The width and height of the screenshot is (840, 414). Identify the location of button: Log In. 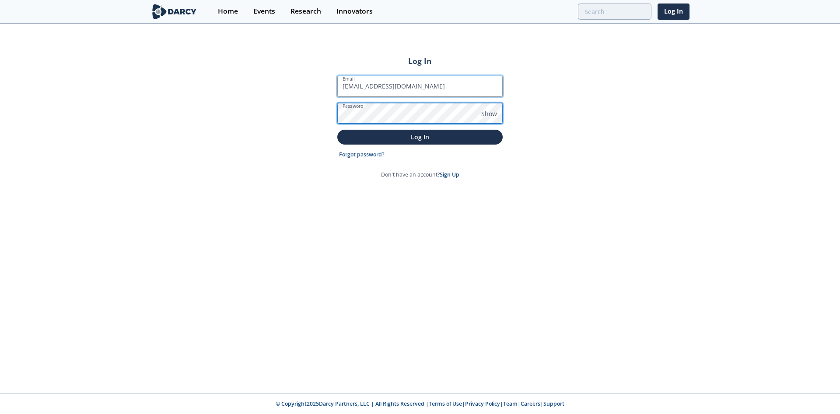
(420, 137).